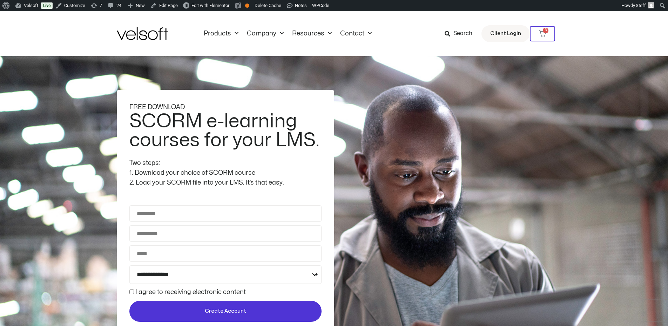  Describe the element at coordinates (265, 34) in the screenshot. I see `a: CompanyMenu Toggle` at that location.